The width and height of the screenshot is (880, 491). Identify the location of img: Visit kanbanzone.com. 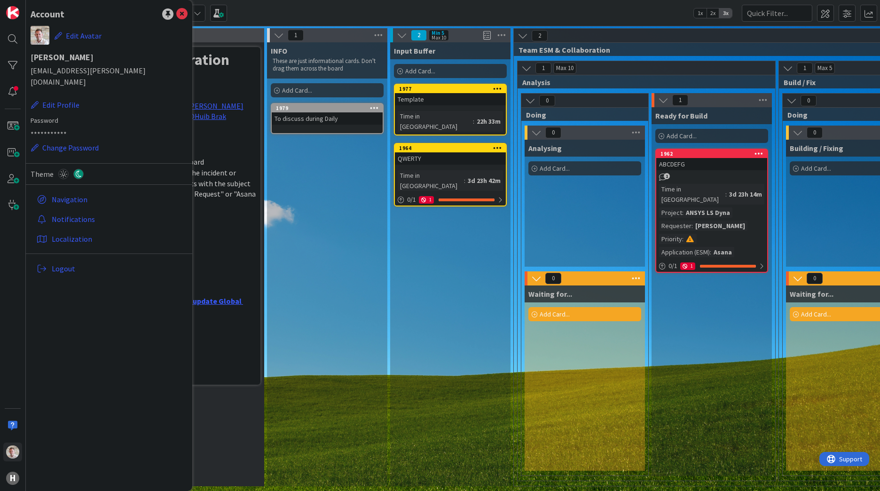
(13, 13).